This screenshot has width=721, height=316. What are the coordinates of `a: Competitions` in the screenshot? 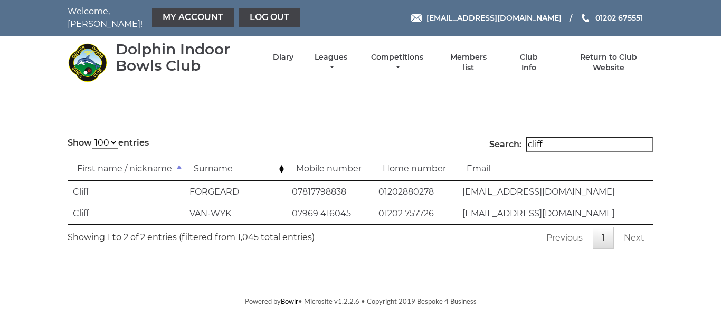 It's located at (397, 62).